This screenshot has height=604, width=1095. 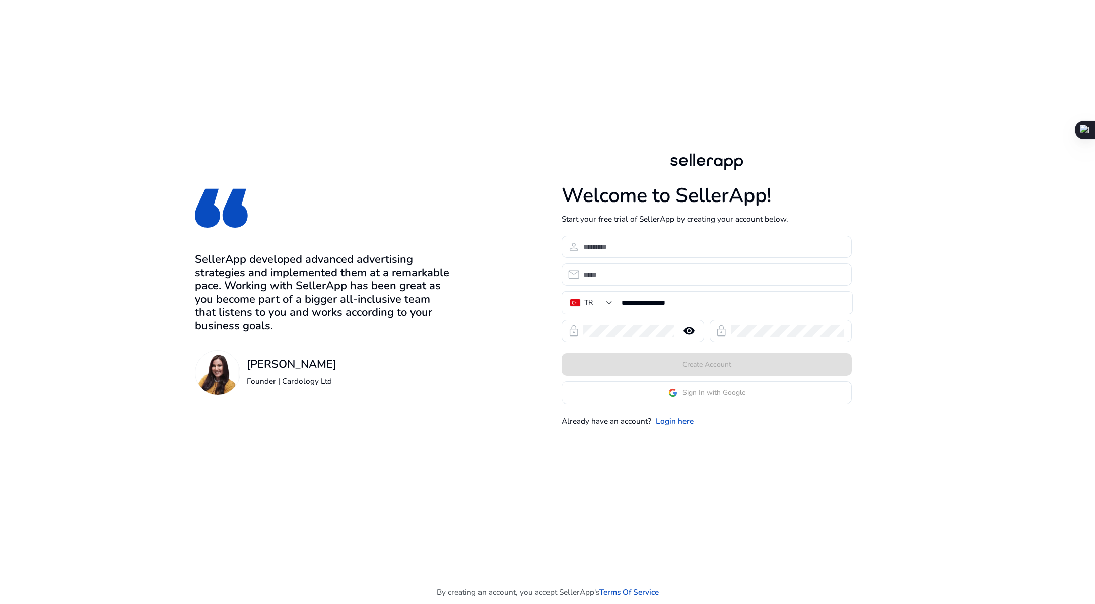 I want to click on p: Founder | Cardology Ltd, so click(x=292, y=381).